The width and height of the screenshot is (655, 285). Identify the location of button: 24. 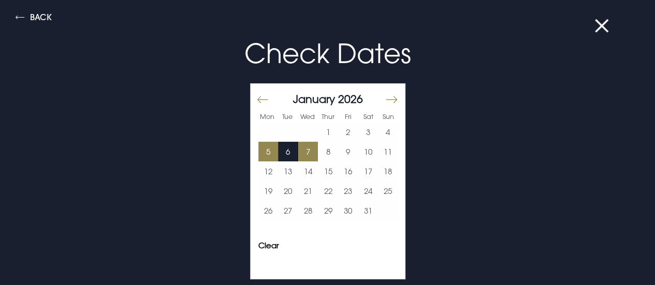
(368, 191).